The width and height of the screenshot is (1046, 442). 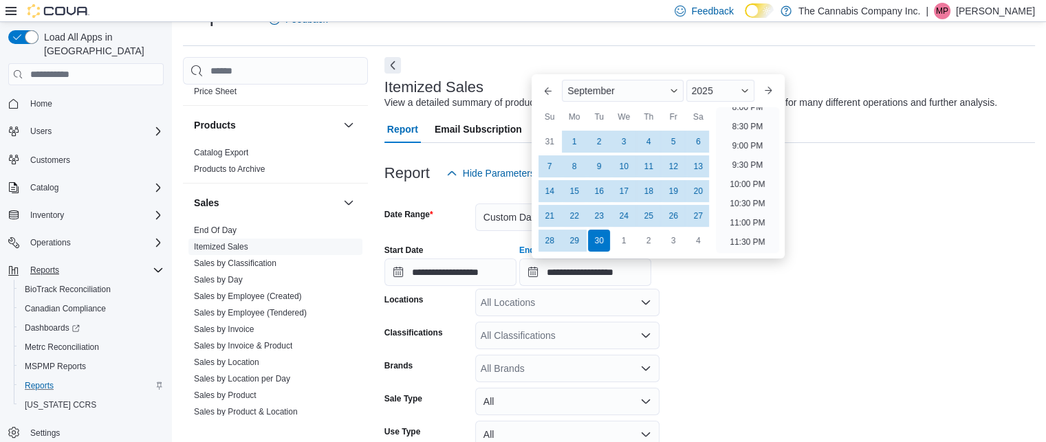 What do you see at coordinates (91, 347) in the screenshot?
I see `span: Metrc Reconciliation` at bounding box center [91, 347].